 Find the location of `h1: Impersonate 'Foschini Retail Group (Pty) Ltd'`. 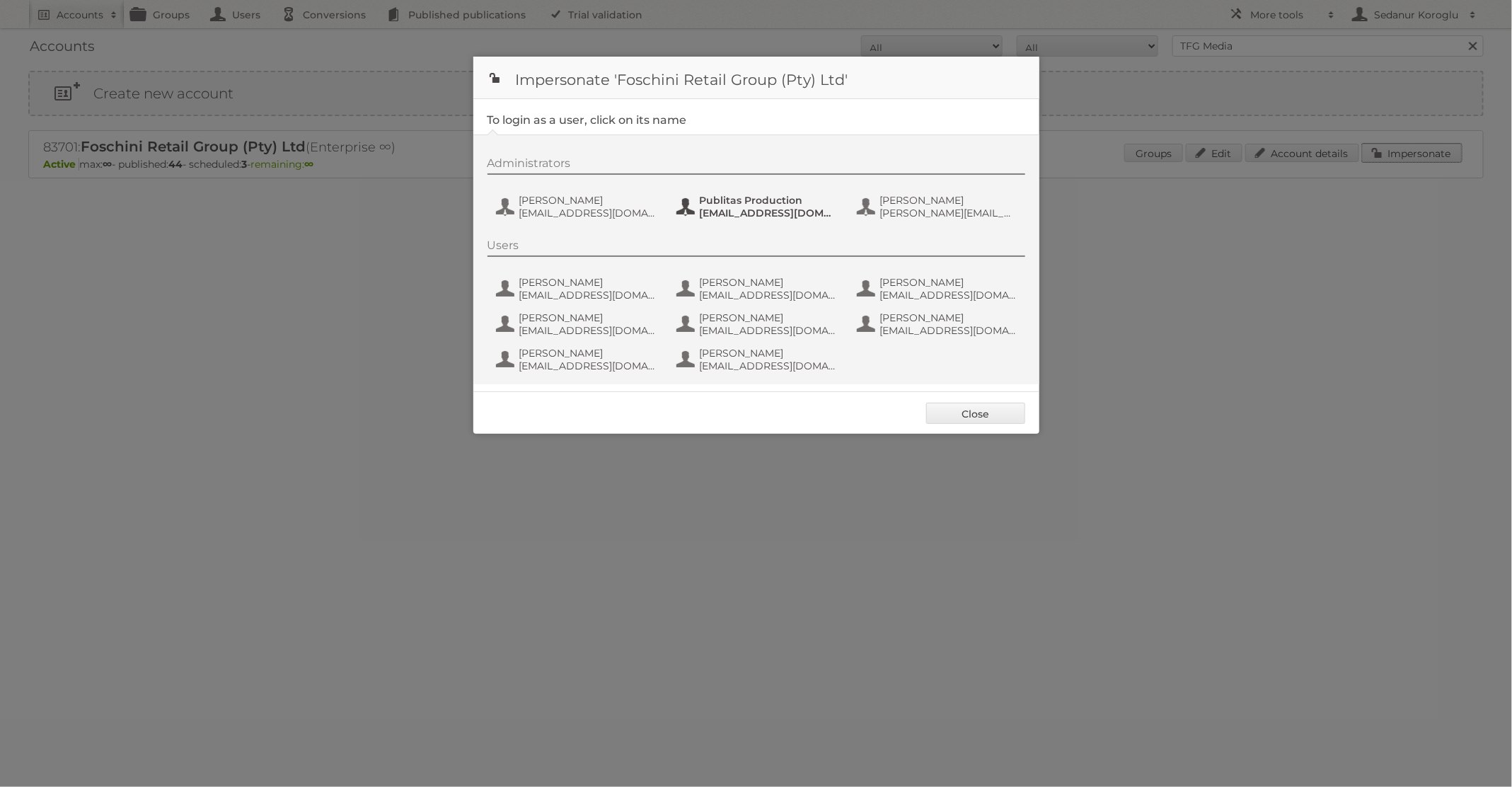

h1: Impersonate 'Foschini Retail Group (Pty) Ltd' is located at coordinates (756, 78).